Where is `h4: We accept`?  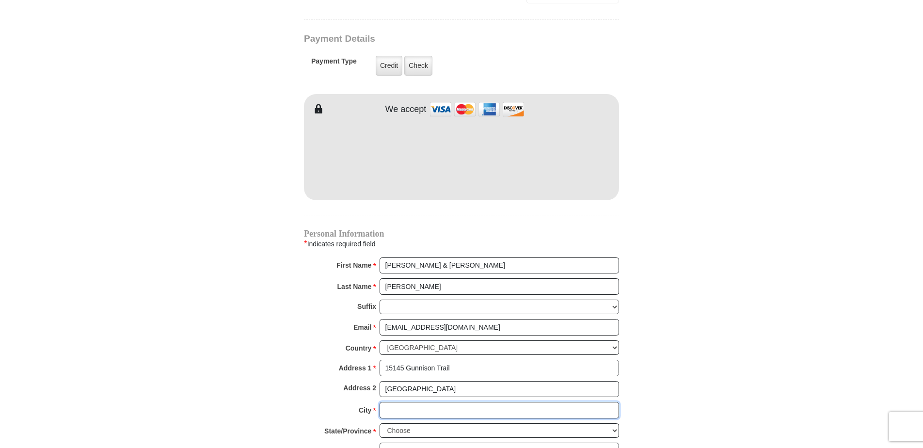
h4: We accept is located at coordinates (406, 110).